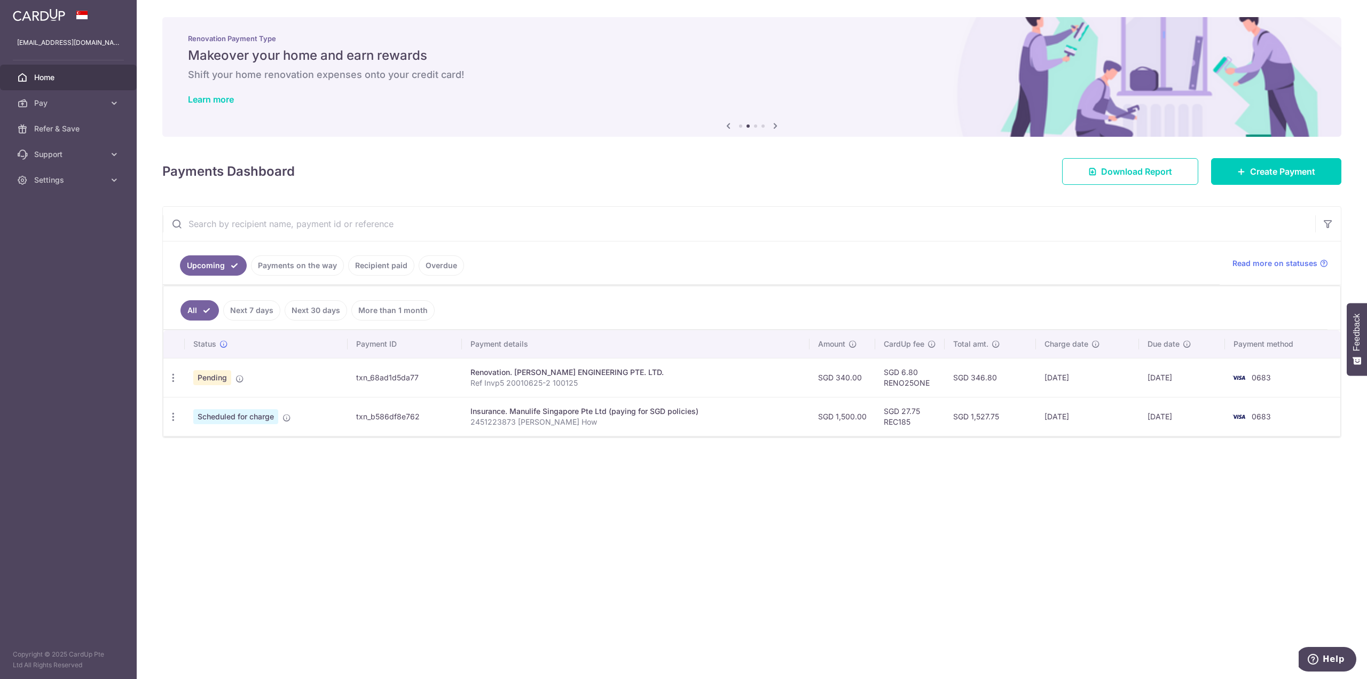  Describe the element at coordinates (904, 344) in the screenshot. I see `span: CardUp fee` at that location.